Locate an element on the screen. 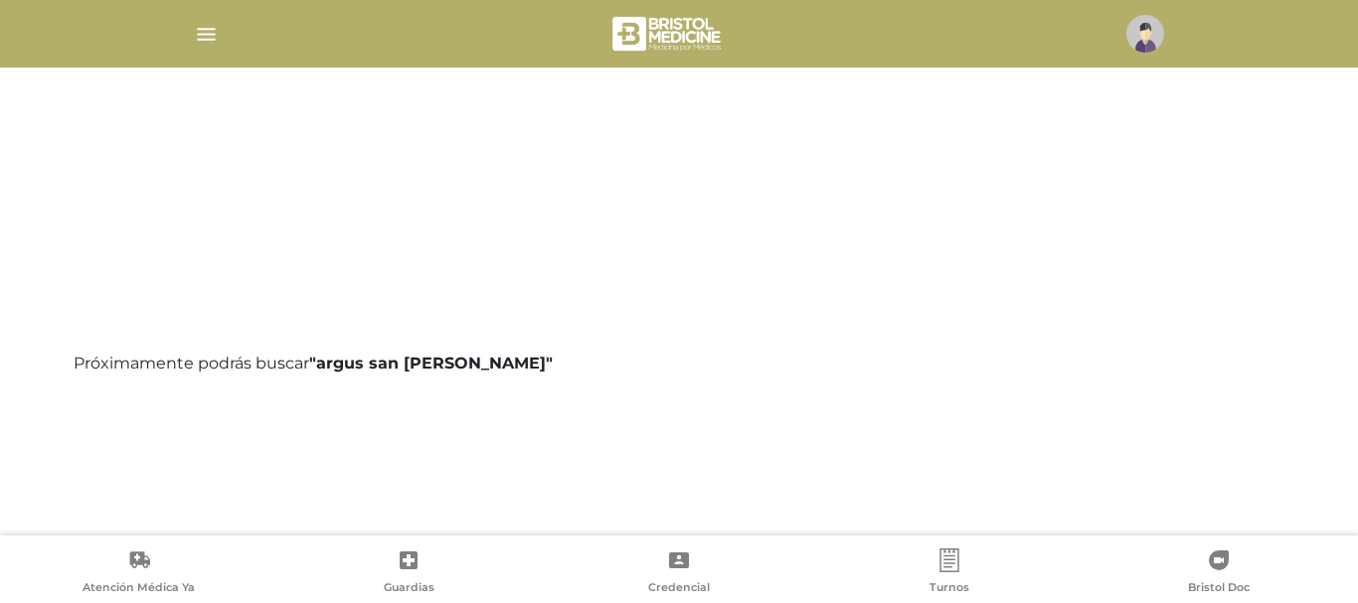 The width and height of the screenshot is (1358, 603). img: profile-placeholder.svg is located at coordinates (1145, 34).